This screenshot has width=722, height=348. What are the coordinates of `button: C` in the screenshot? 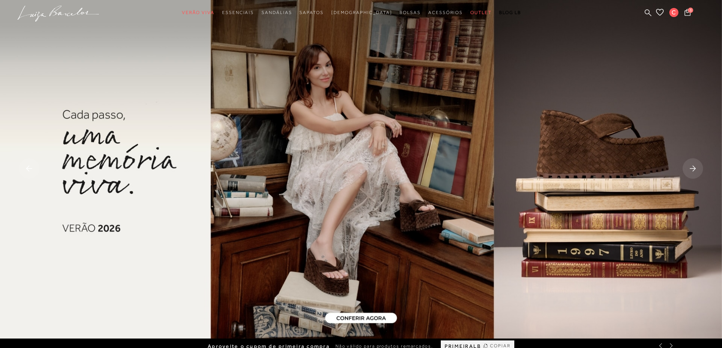 It's located at (674, 13).